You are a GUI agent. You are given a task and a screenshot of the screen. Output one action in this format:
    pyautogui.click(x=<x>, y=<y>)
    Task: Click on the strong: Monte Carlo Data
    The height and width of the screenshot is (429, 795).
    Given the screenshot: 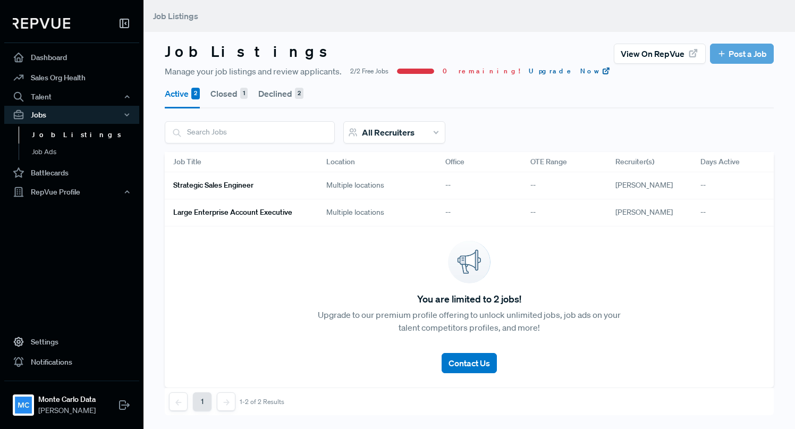 What is the action you would take?
    pyautogui.click(x=67, y=399)
    